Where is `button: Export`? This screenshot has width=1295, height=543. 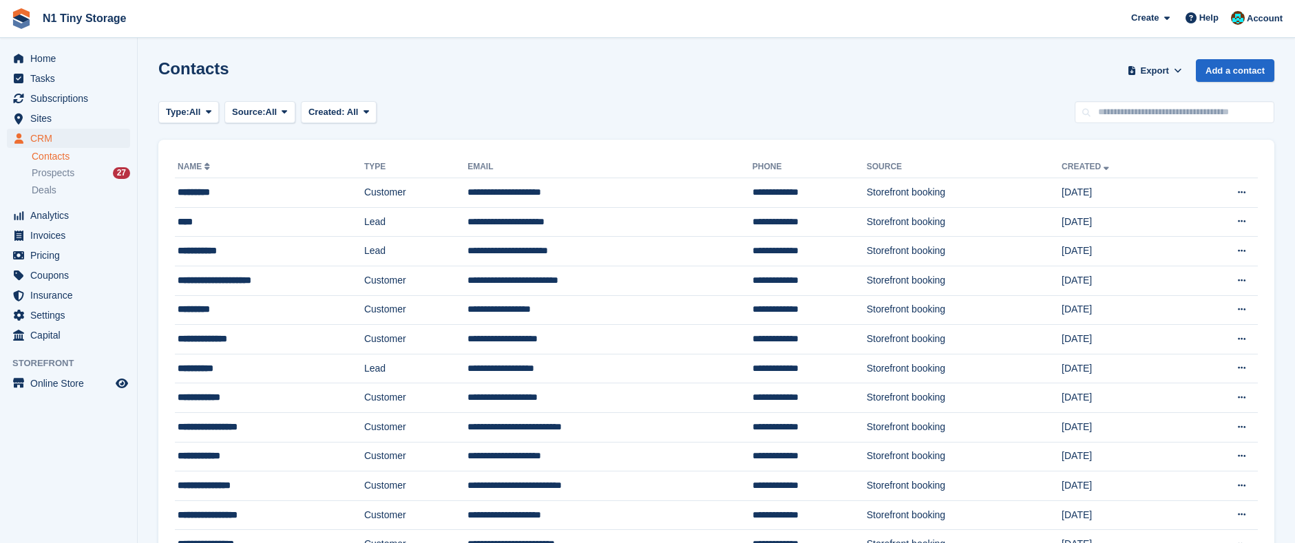
button: Export is located at coordinates (1154, 70).